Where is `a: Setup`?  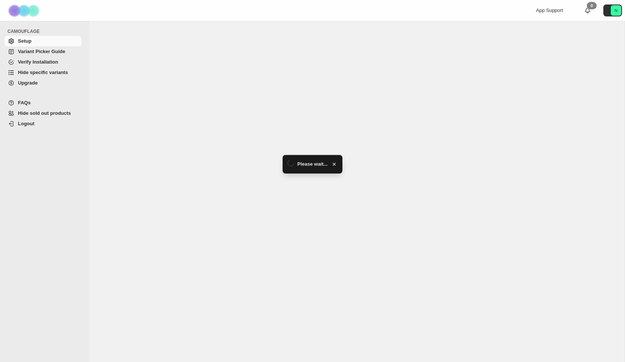 a: Setup is located at coordinates (43, 41).